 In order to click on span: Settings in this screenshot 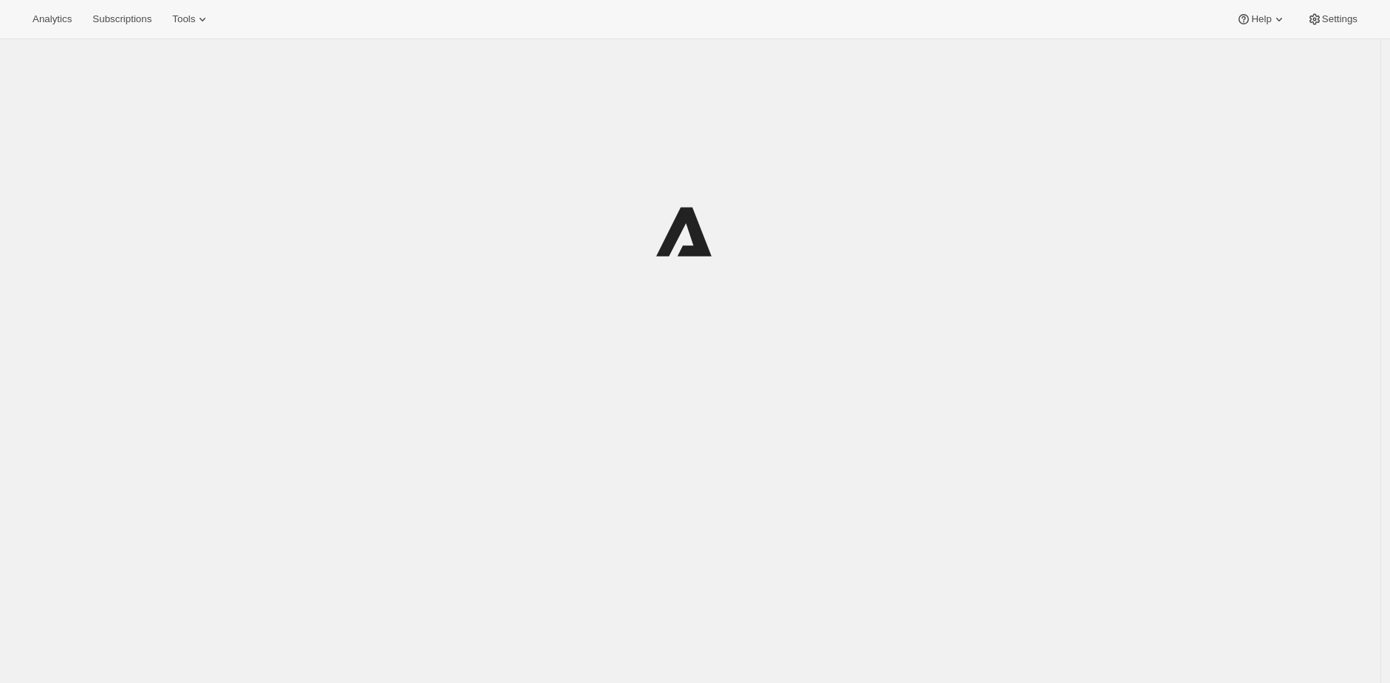, I will do `click(1340, 19)`.